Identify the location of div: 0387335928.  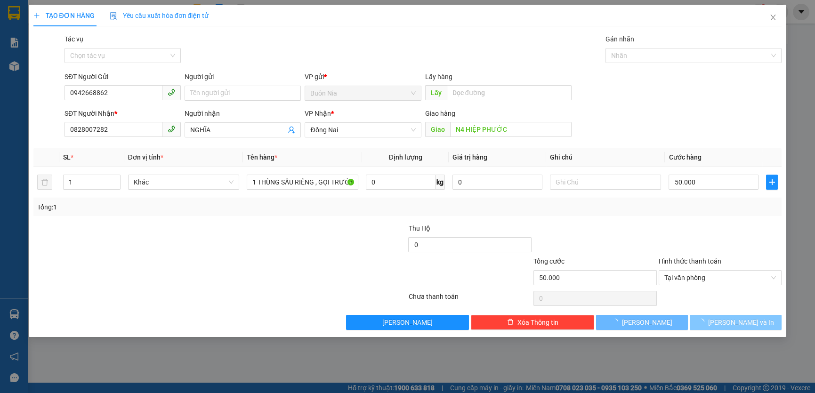
(41, 26).